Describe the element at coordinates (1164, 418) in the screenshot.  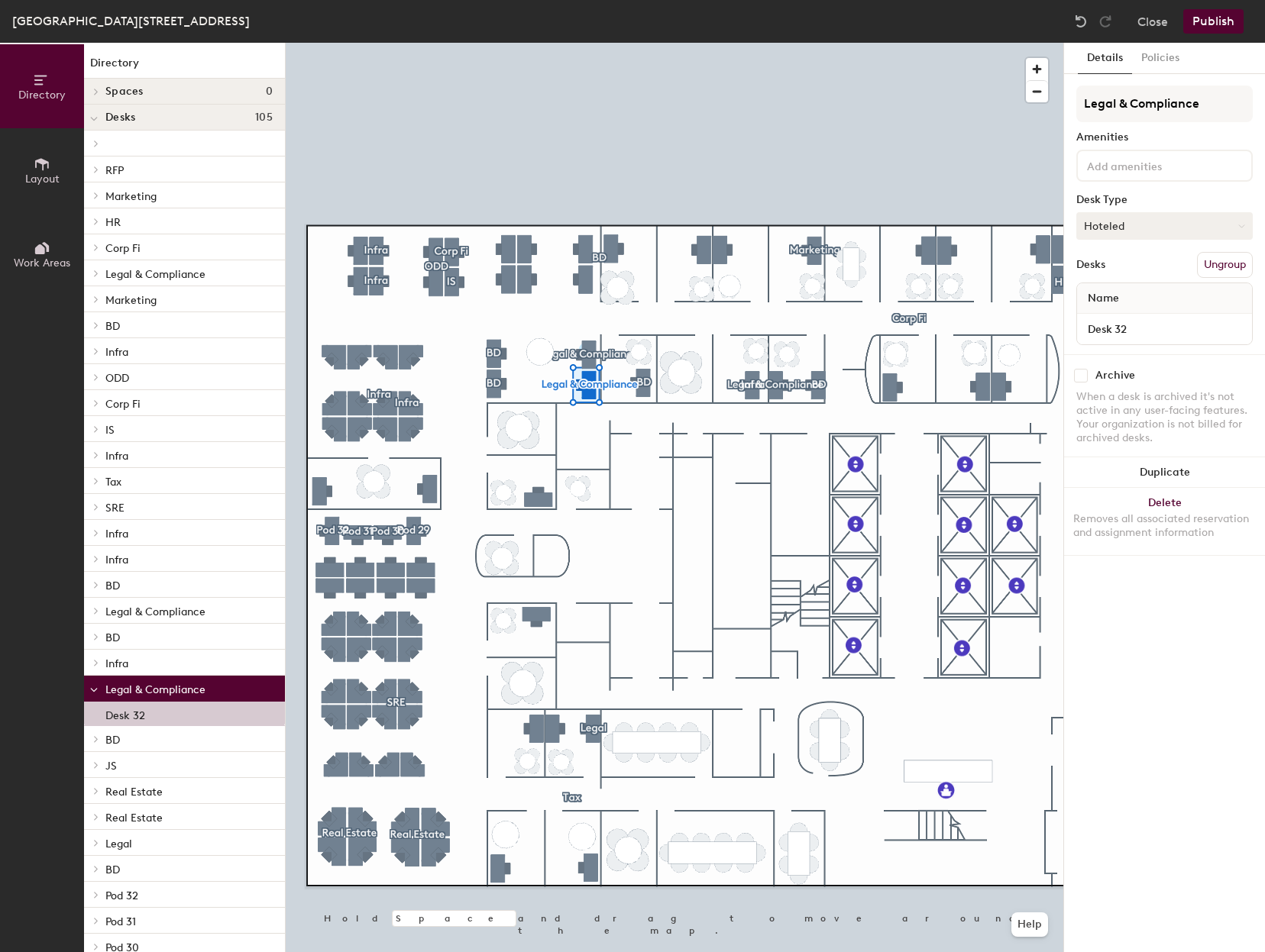
I see `div: When a desk is archived it's not active in any user-facing features. Your organization is not bil...` at that location.